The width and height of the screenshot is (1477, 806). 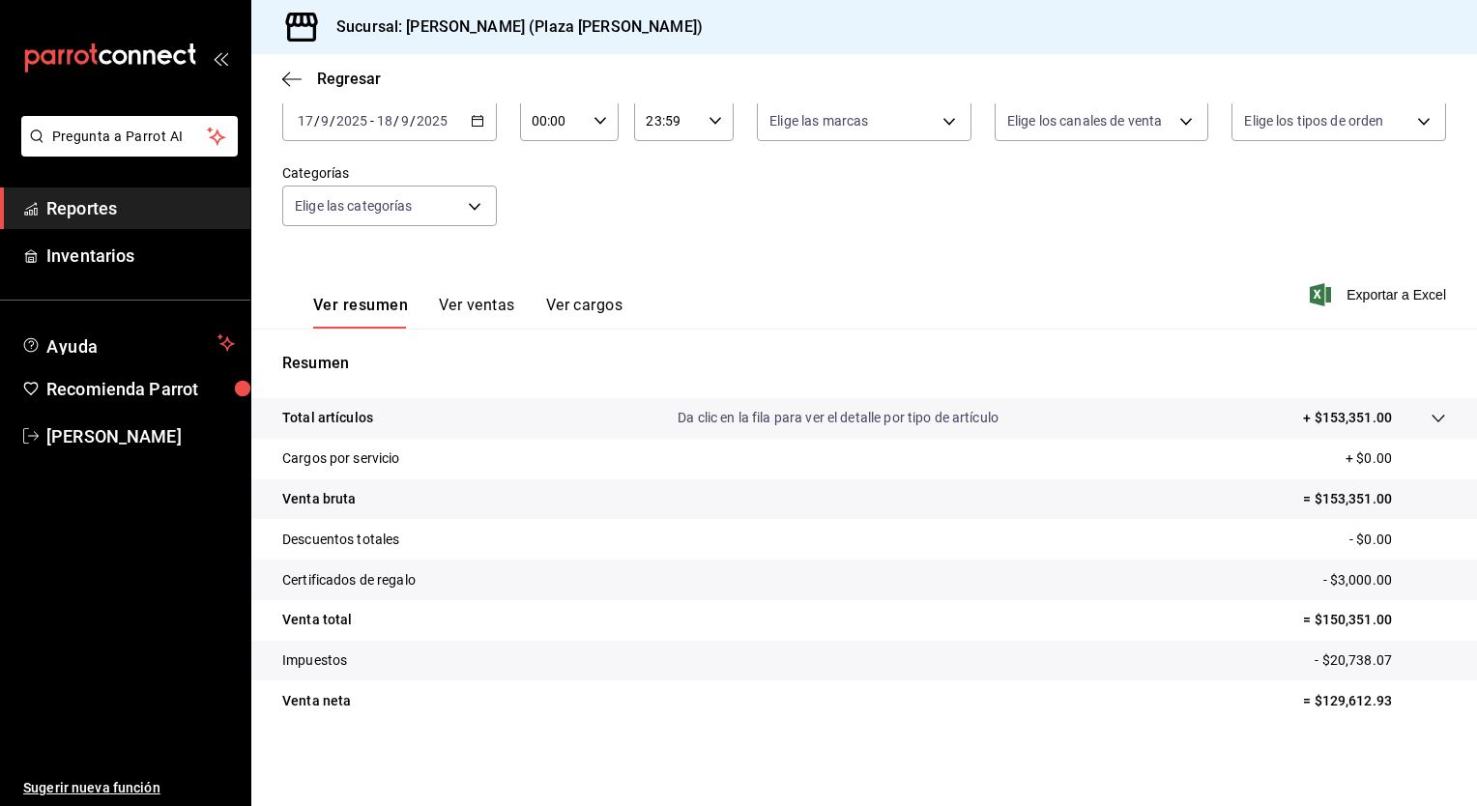 What do you see at coordinates (130, 136) in the screenshot?
I see `button: Pregunta a Parrot AI` at bounding box center [130, 136].